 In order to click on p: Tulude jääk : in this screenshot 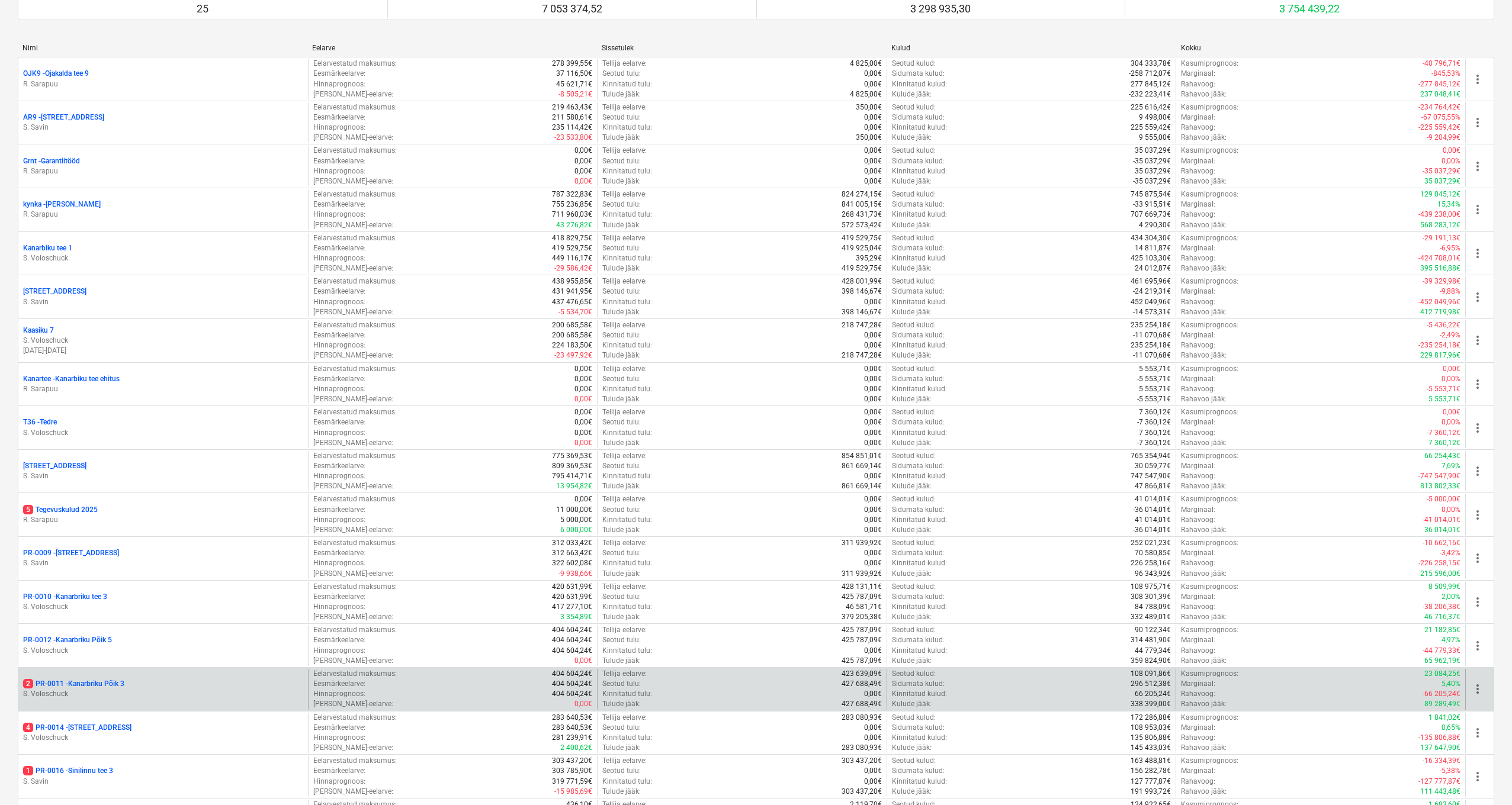, I will do `click(621, 181)`.